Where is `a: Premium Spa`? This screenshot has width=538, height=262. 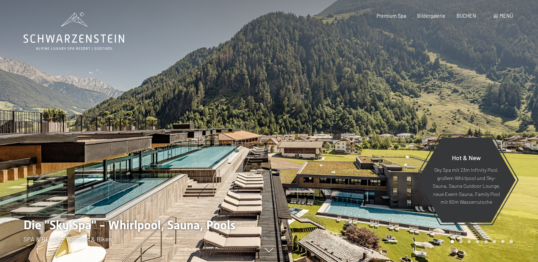
a: Premium Spa is located at coordinates (391, 16).